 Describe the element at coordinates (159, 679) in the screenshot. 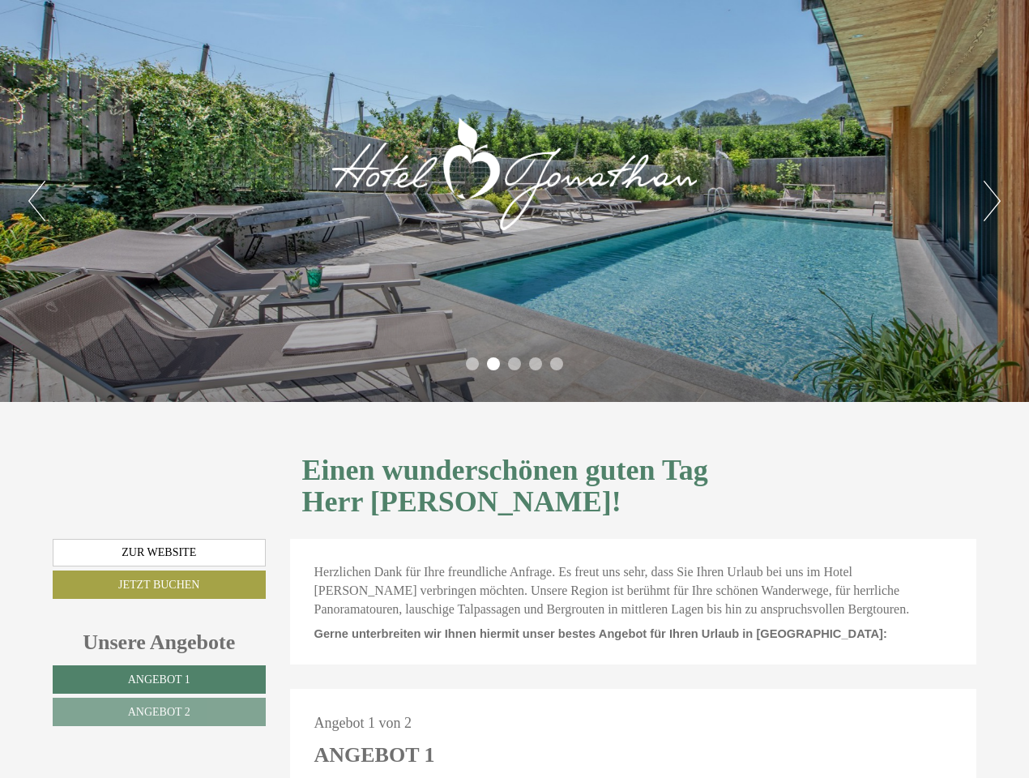

I see `span: Angebot 1` at that location.